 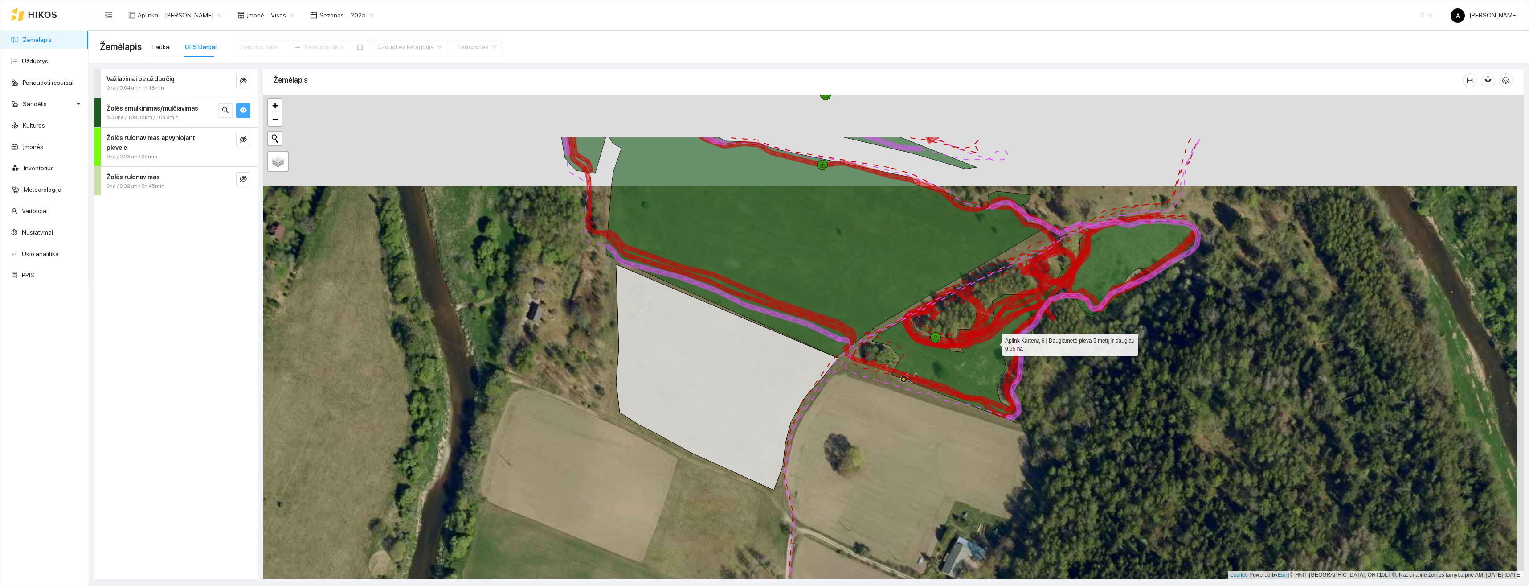 I want to click on span: Visos, so click(x=283, y=15).